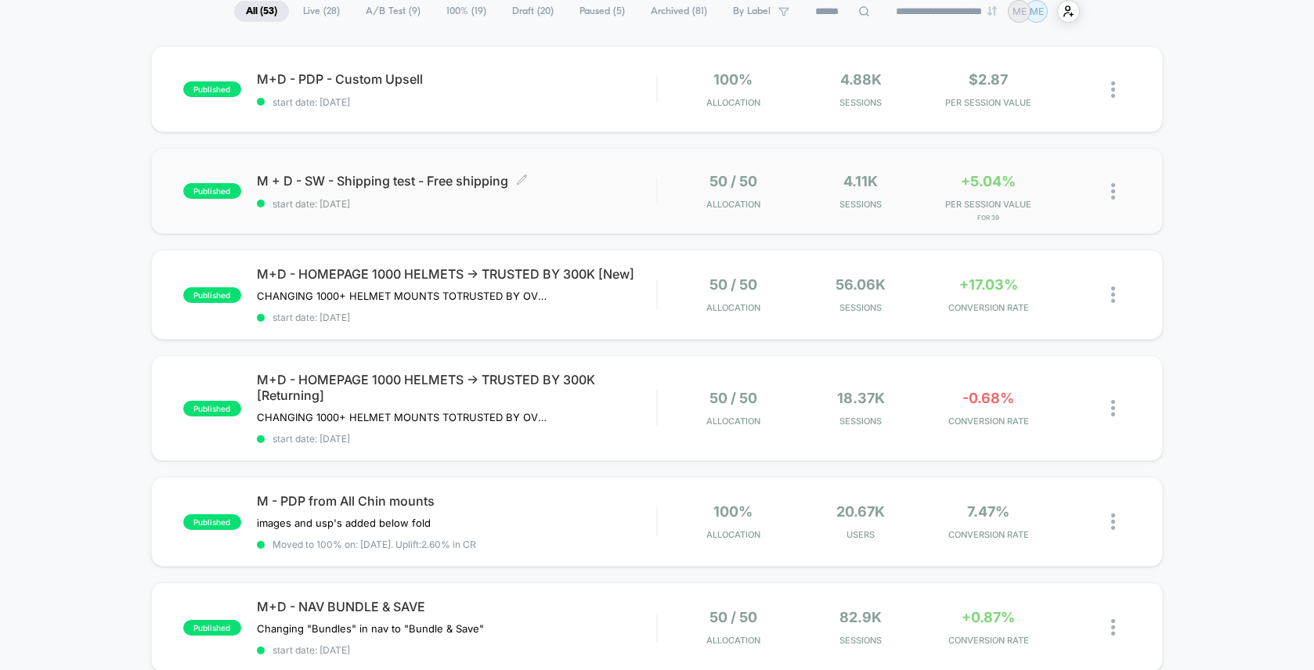 The height and width of the screenshot is (670, 1314). What do you see at coordinates (861, 79) in the screenshot?
I see `span: 4.88k` at bounding box center [861, 79].